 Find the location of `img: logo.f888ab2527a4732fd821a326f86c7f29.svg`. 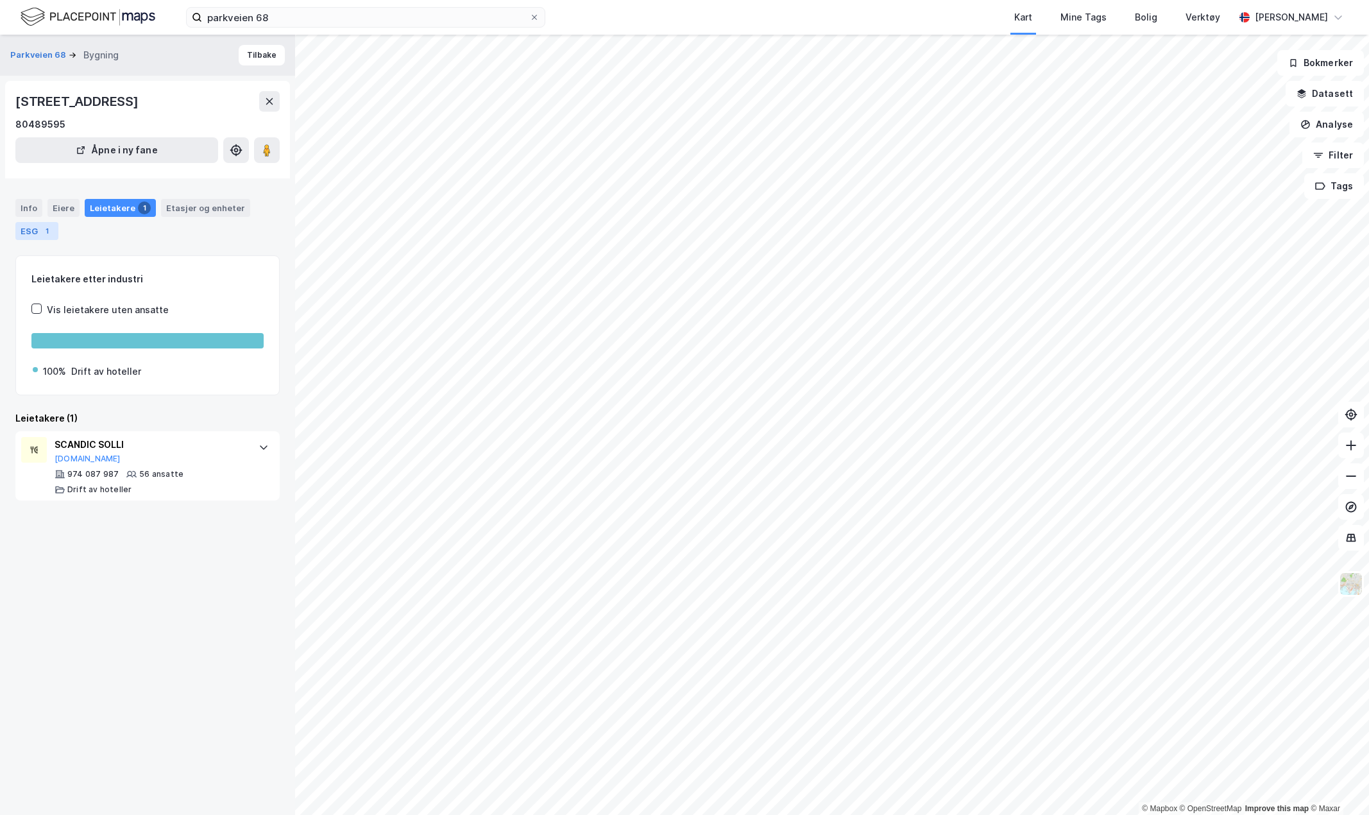

img: logo.f888ab2527a4732fd821a326f86c7f29.svg is located at coordinates (88, 17).